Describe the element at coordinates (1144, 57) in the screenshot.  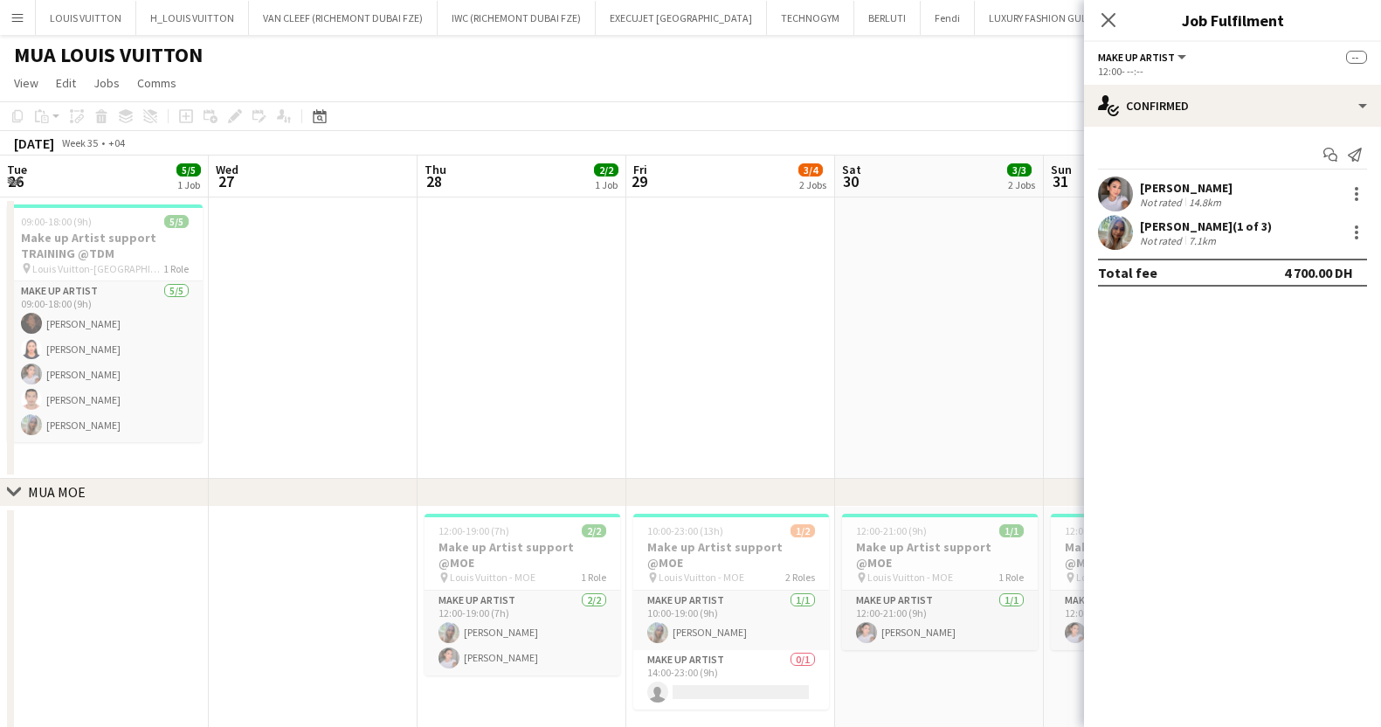
I see `button: Make up artist` at that location.